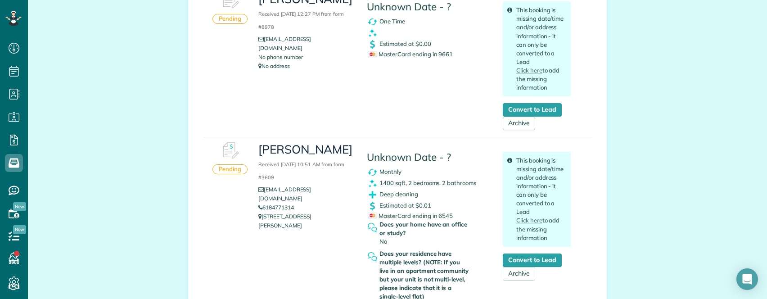 This screenshot has width=767, height=299. I want to click on li: No phone number, so click(306, 57).